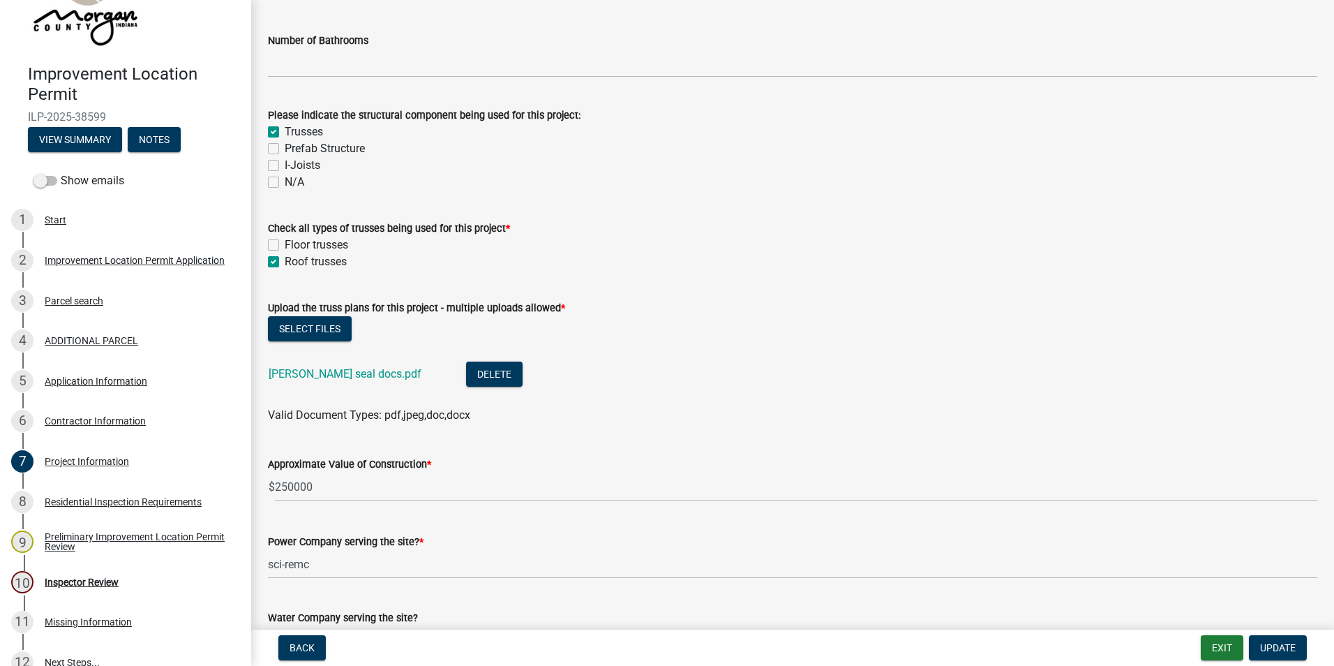 The height and width of the screenshot is (666, 1334). What do you see at coordinates (22, 260) in the screenshot?
I see `div: 2` at bounding box center [22, 260].